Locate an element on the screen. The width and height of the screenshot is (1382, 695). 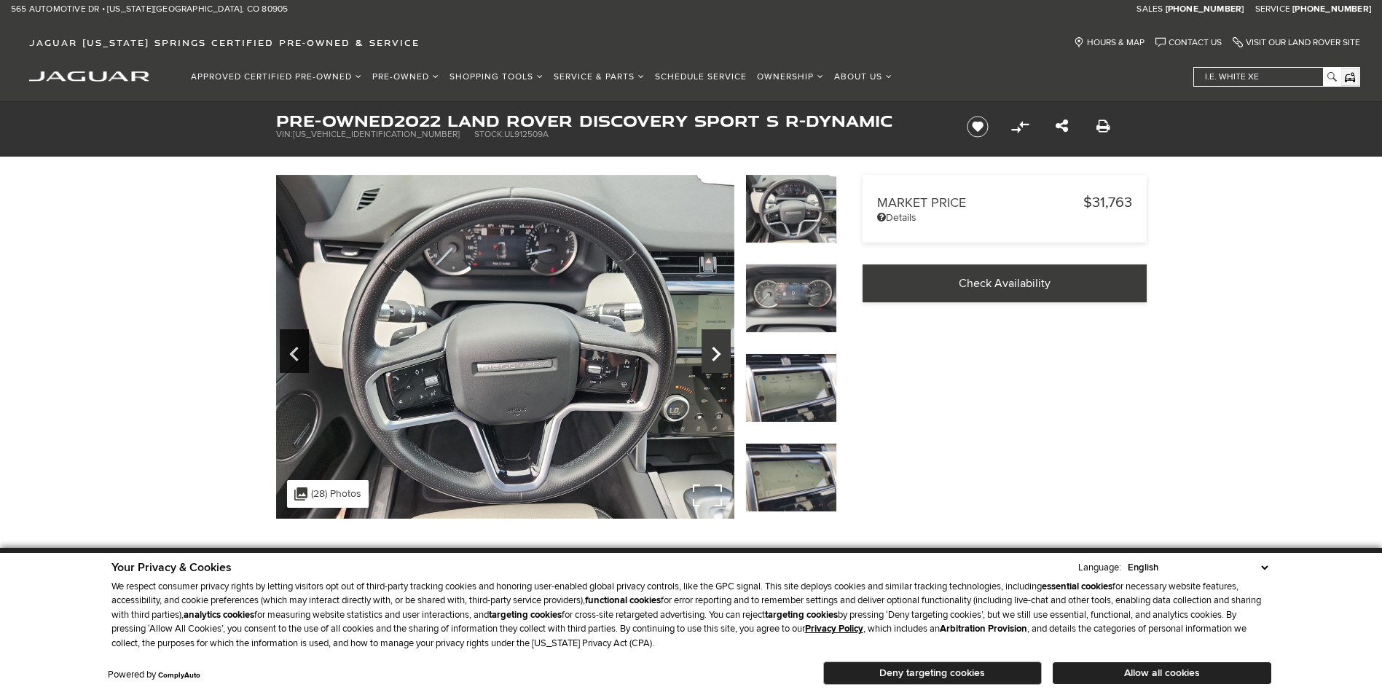
span: Your Privacy & Cookies is located at coordinates (171, 568).